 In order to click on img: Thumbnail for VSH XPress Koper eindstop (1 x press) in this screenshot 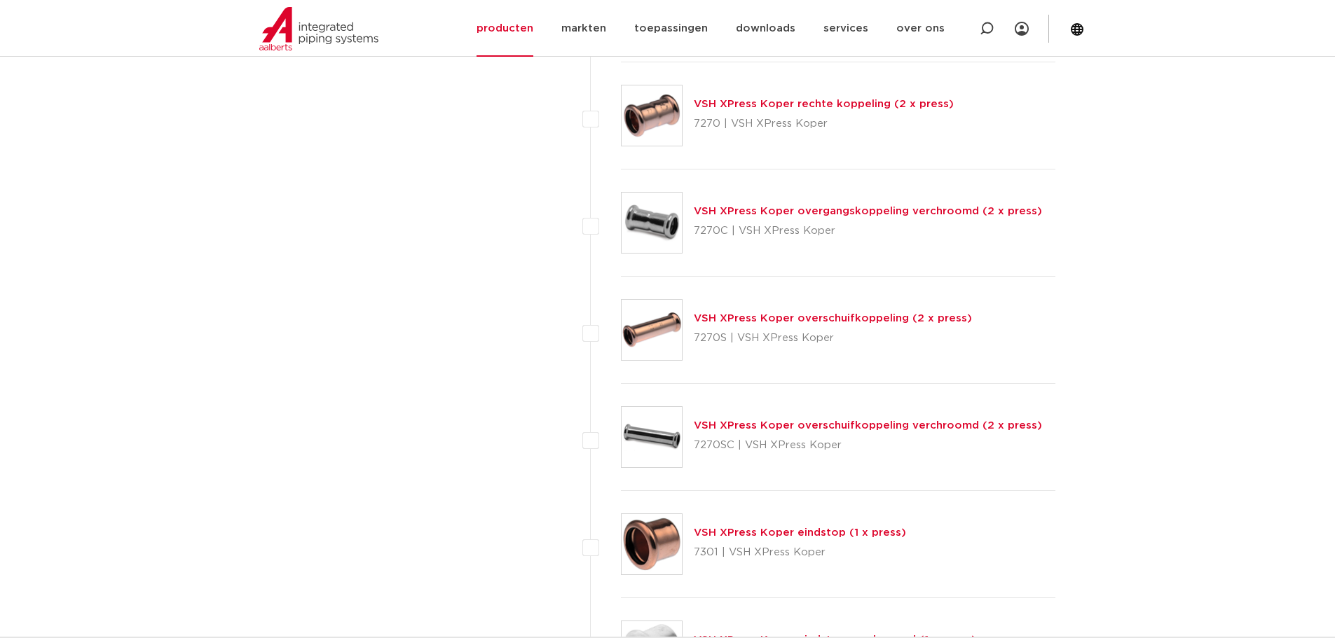, I will do `click(652, 545)`.